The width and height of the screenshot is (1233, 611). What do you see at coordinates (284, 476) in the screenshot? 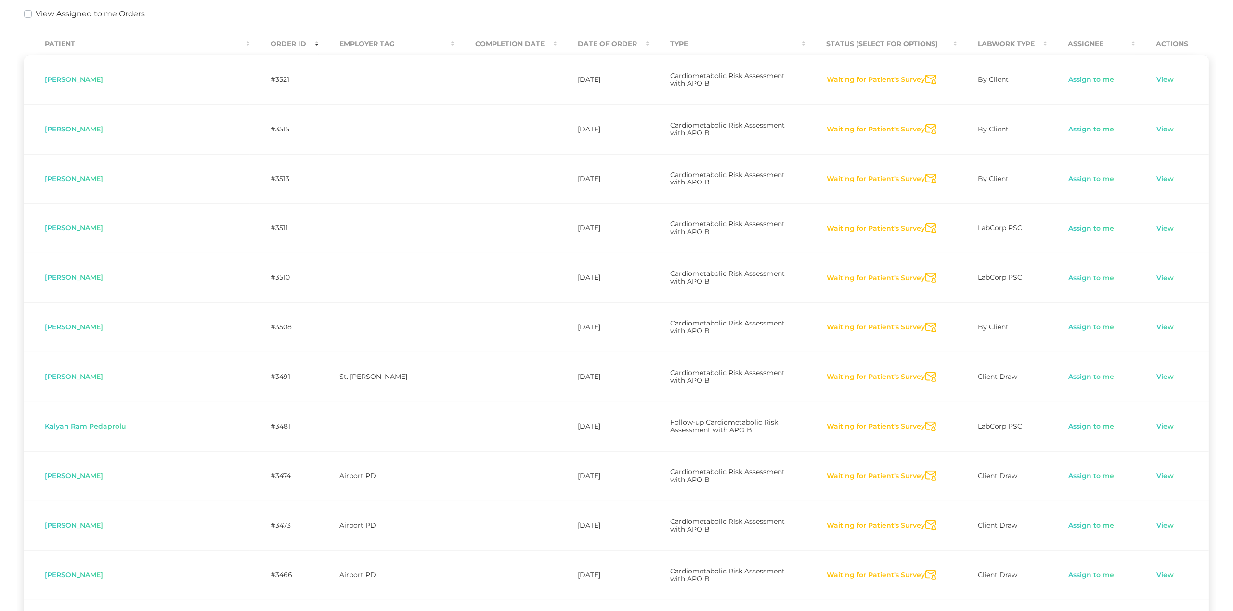
I see `td: #3474` at bounding box center [284, 476].